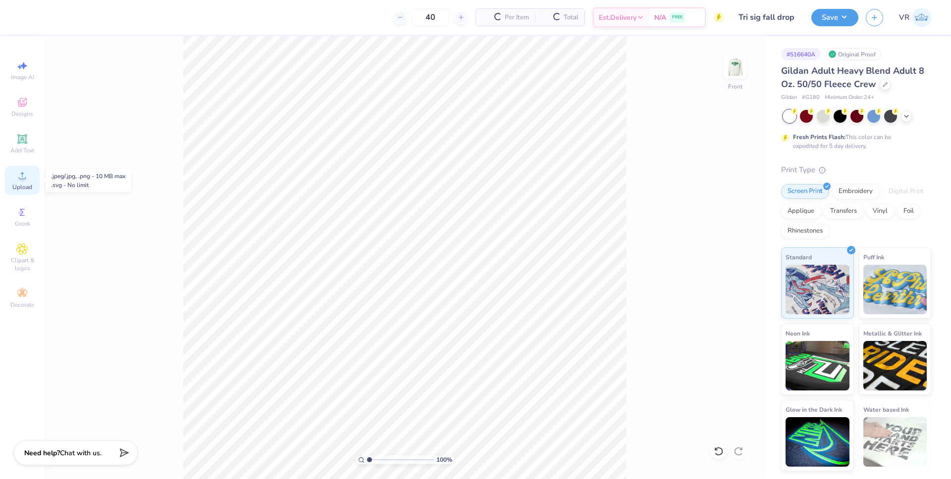 Image resolution: width=951 pixels, height=479 pixels. Describe the element at coordinates (843, 211) in the screenshot. I see `div: Transfers` at that location.